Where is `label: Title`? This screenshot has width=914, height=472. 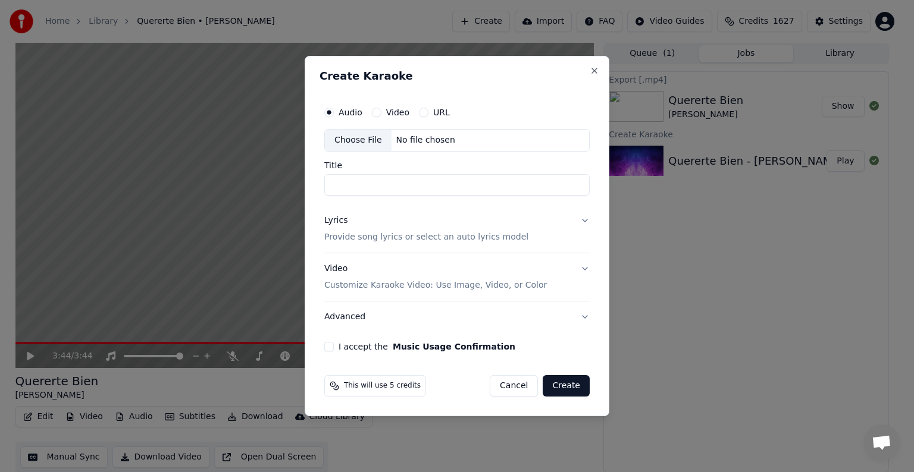
label: Title is located at coordinates (457, 165).